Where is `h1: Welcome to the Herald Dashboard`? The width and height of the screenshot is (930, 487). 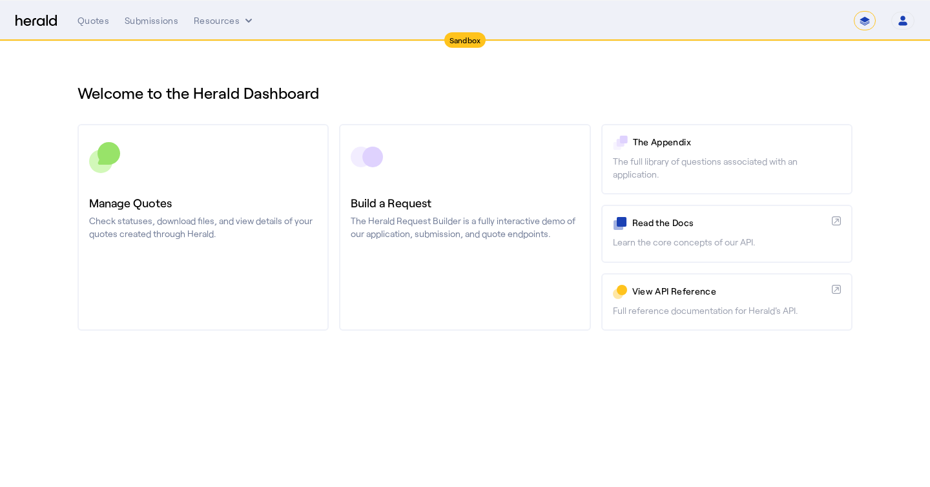
h1: Welcome to the Herald Dashboard is located at coordinates (465, 93).